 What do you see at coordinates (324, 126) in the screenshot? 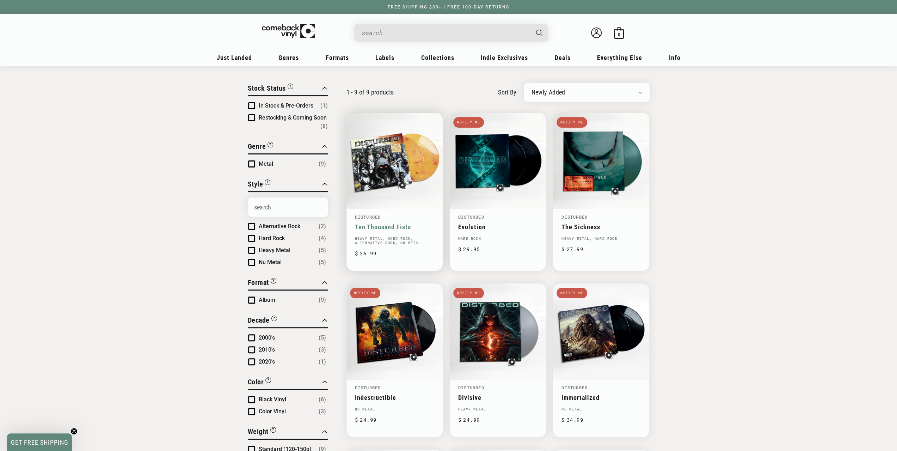
I see `span: Number of products: (8)` at bounding box center [324, 126].